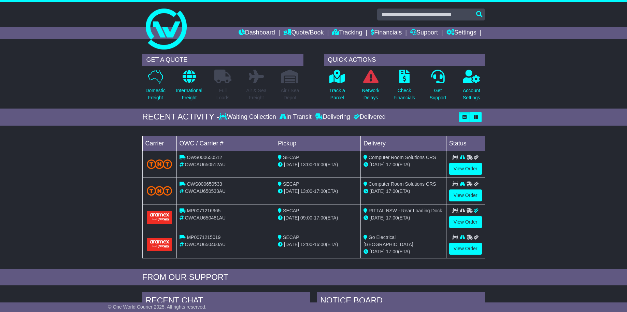  Describe the element at coordinates (472, 94) in the screenshot. I see `p: Account Settings` at that location.